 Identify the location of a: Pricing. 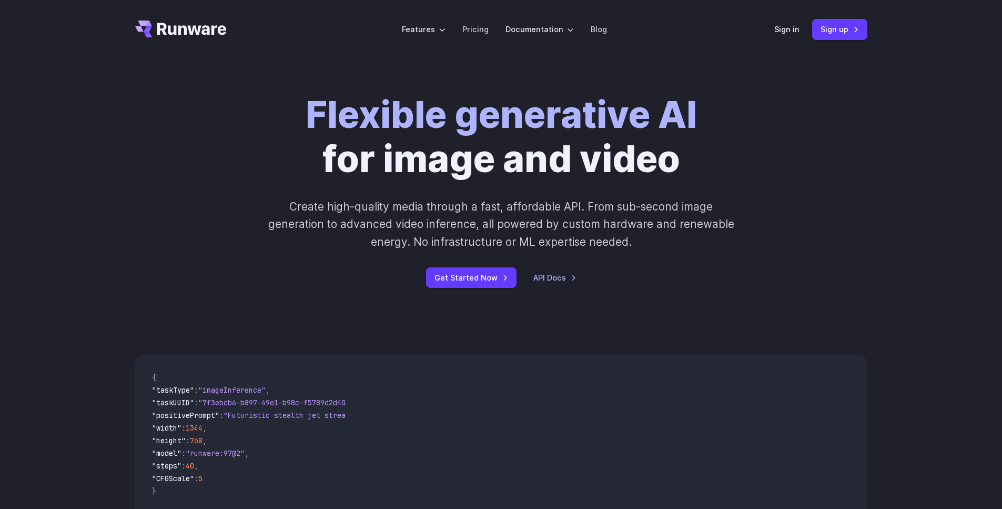
(475, 29).